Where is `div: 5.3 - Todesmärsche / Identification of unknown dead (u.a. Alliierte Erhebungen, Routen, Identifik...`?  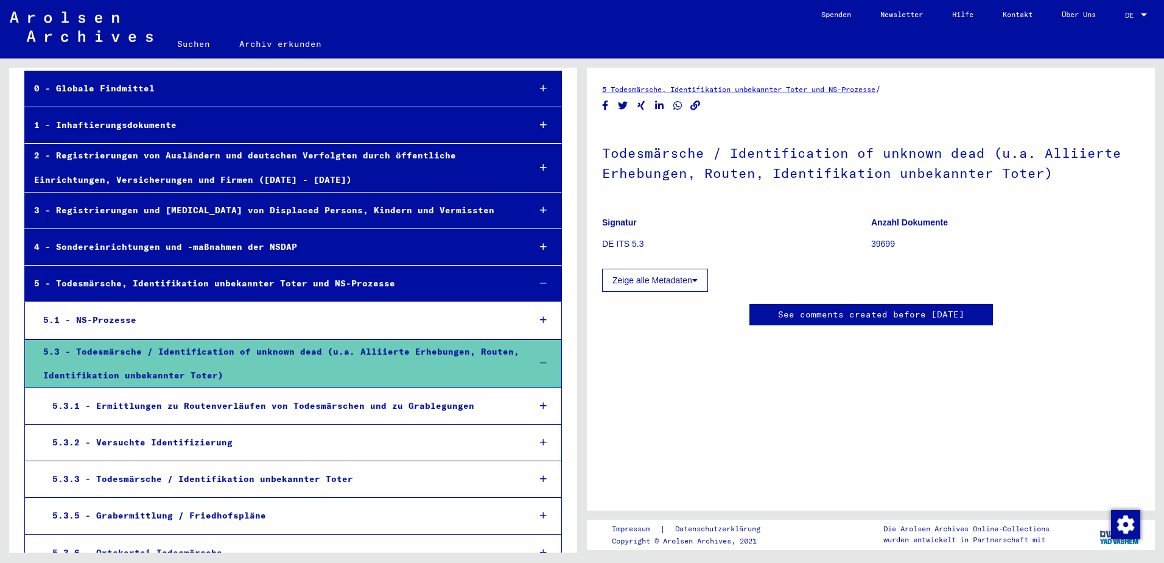
div: 5.3 - Todesmärsche / Identification of unknown dead (u.a. Alliierte Erhebungen, Routen, Identifik... is located at coordinates (277, 363).